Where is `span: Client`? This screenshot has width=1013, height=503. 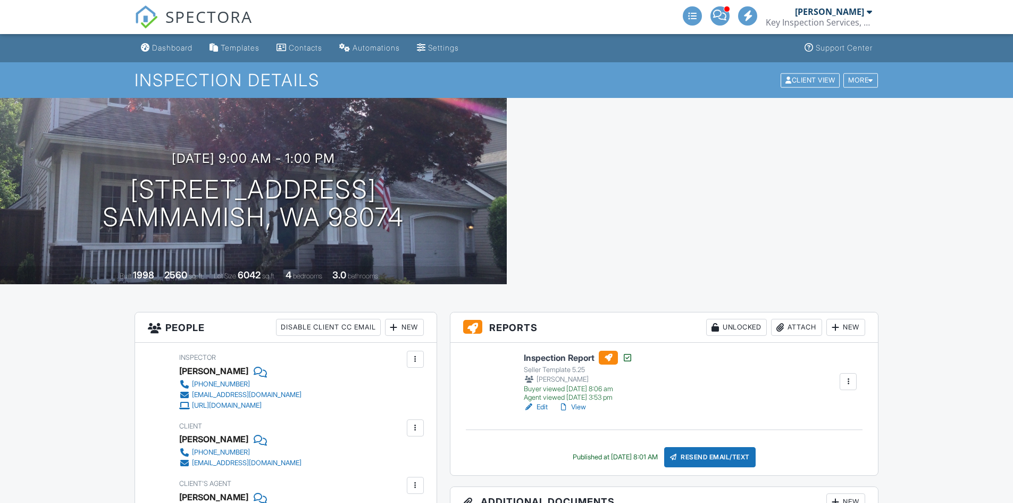 span: Client is located at coordinates (190, 426).